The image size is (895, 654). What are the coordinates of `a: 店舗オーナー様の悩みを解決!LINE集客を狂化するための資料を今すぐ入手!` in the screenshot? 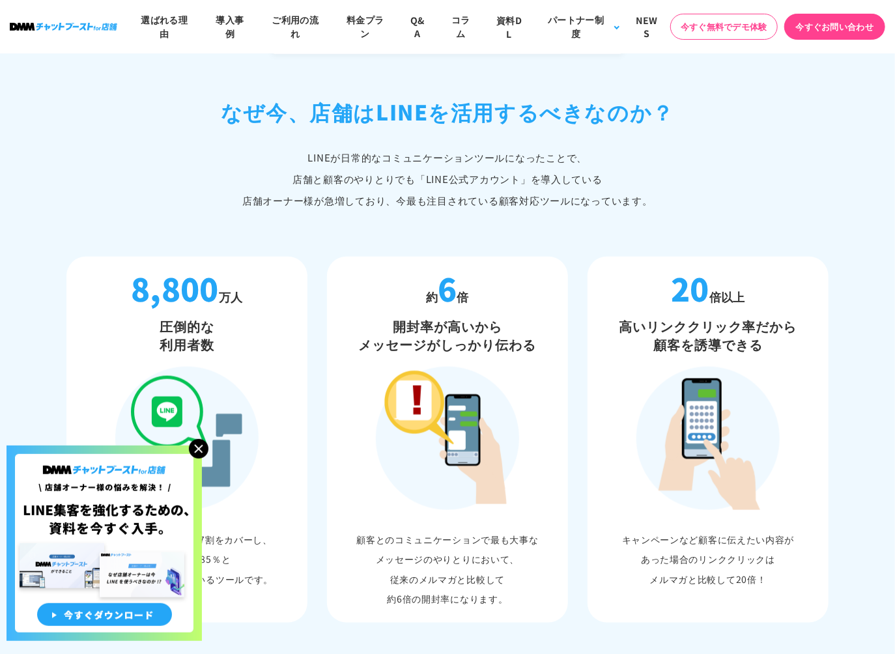 It's located at (104, 453).